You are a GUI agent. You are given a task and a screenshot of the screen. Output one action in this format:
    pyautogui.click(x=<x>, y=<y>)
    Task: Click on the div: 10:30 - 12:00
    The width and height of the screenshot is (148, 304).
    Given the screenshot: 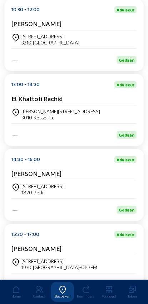 What is the action you would take?
    pyautogui.click(x=25, y=10)
    